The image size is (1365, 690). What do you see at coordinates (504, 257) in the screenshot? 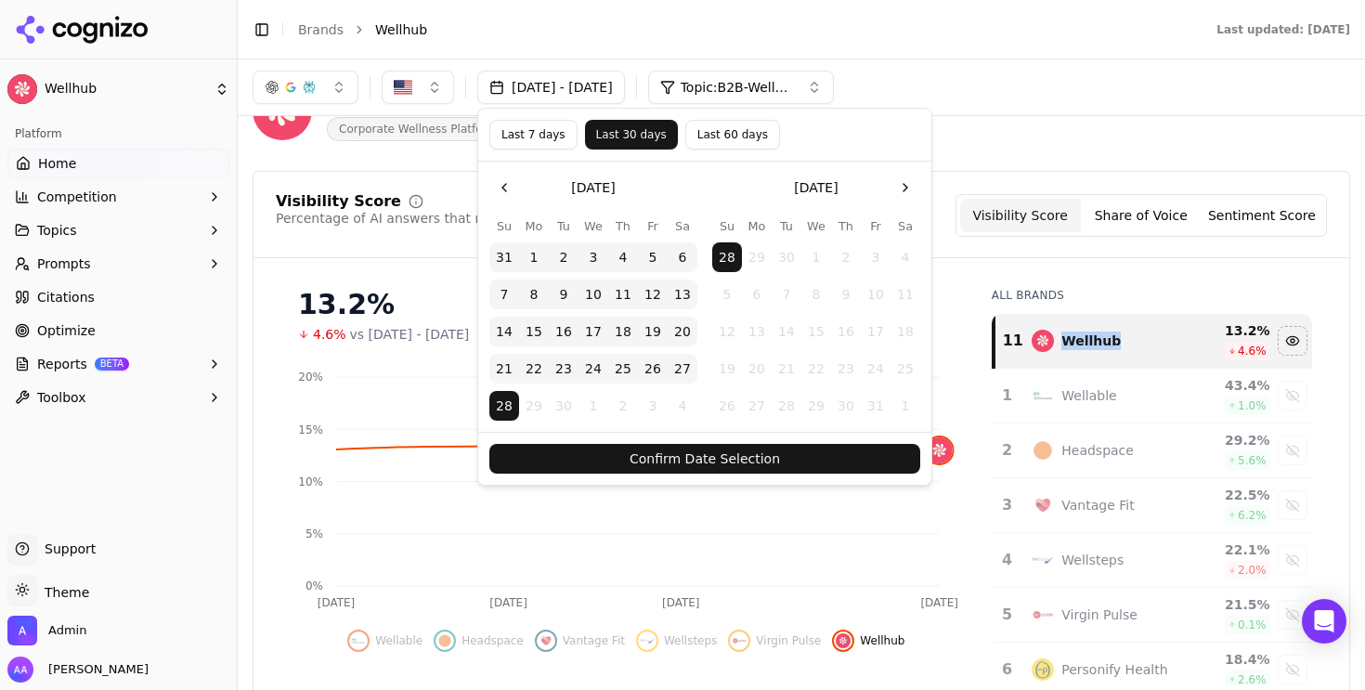
I see `button: Sunday, August 31st, 2025, selected` at bounding box center [504, 257].